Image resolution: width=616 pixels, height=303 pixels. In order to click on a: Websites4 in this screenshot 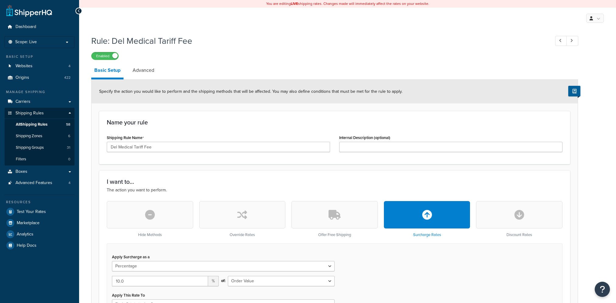, I will do `click(40, 66)`.